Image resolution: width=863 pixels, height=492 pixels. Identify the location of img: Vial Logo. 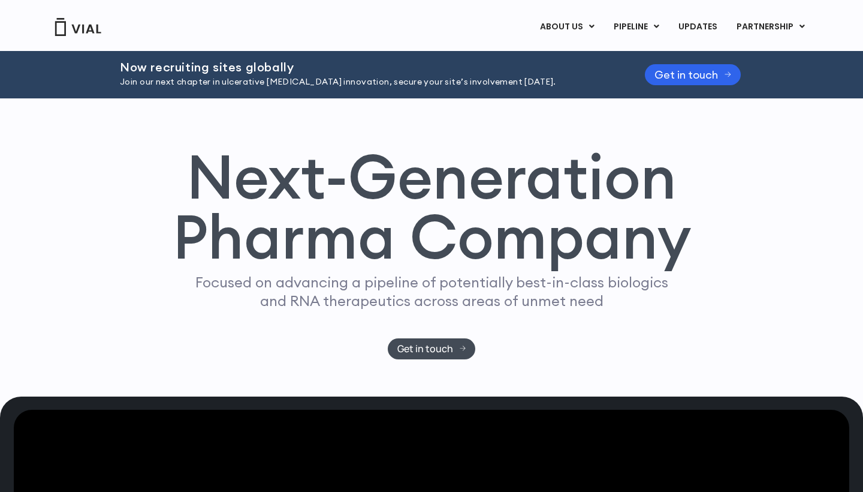
(78, 27).